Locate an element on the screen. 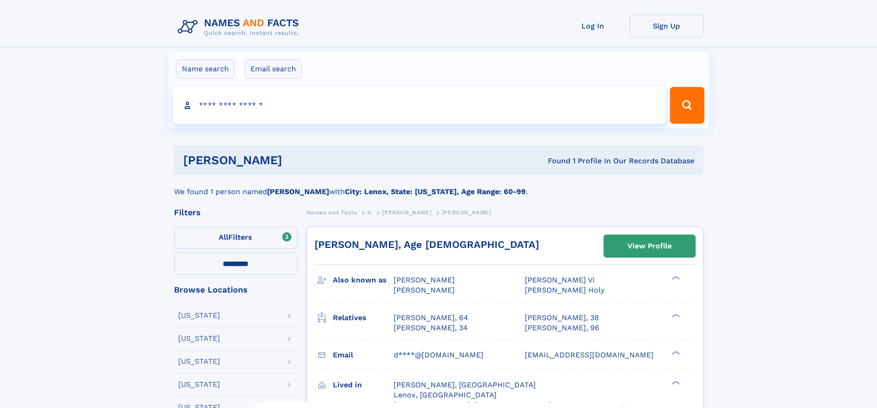  button: Search Button is located at coordinates (687, 105).